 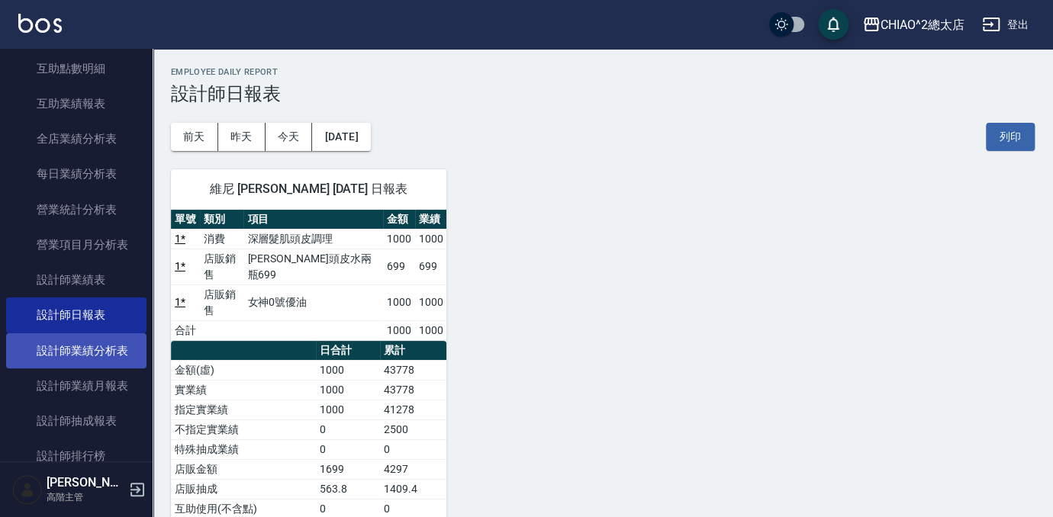 What do you see at coordinates (76, 210) in the screenshot?
I see `a: 營業統計分析表` at bounding box center [76, 210].